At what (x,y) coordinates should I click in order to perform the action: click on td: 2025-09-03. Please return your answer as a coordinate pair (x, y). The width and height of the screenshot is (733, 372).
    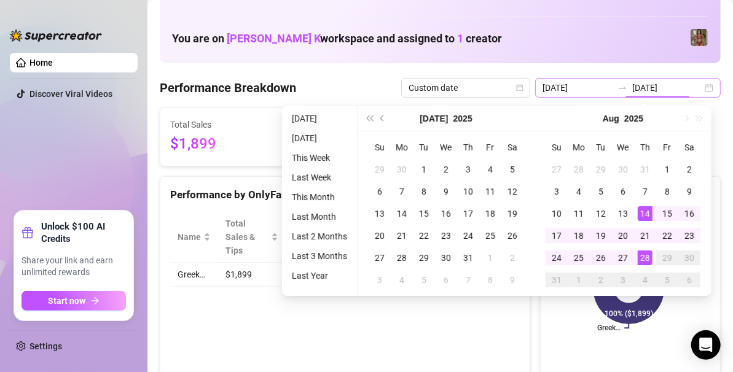
    Looking at the image, I should click on (623, 280).